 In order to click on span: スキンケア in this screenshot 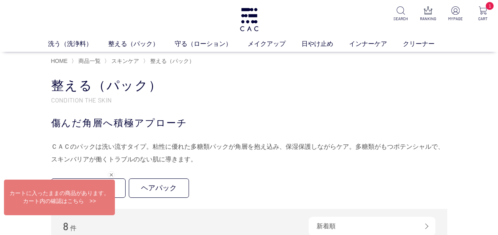, I will do `click(125, 61)`.